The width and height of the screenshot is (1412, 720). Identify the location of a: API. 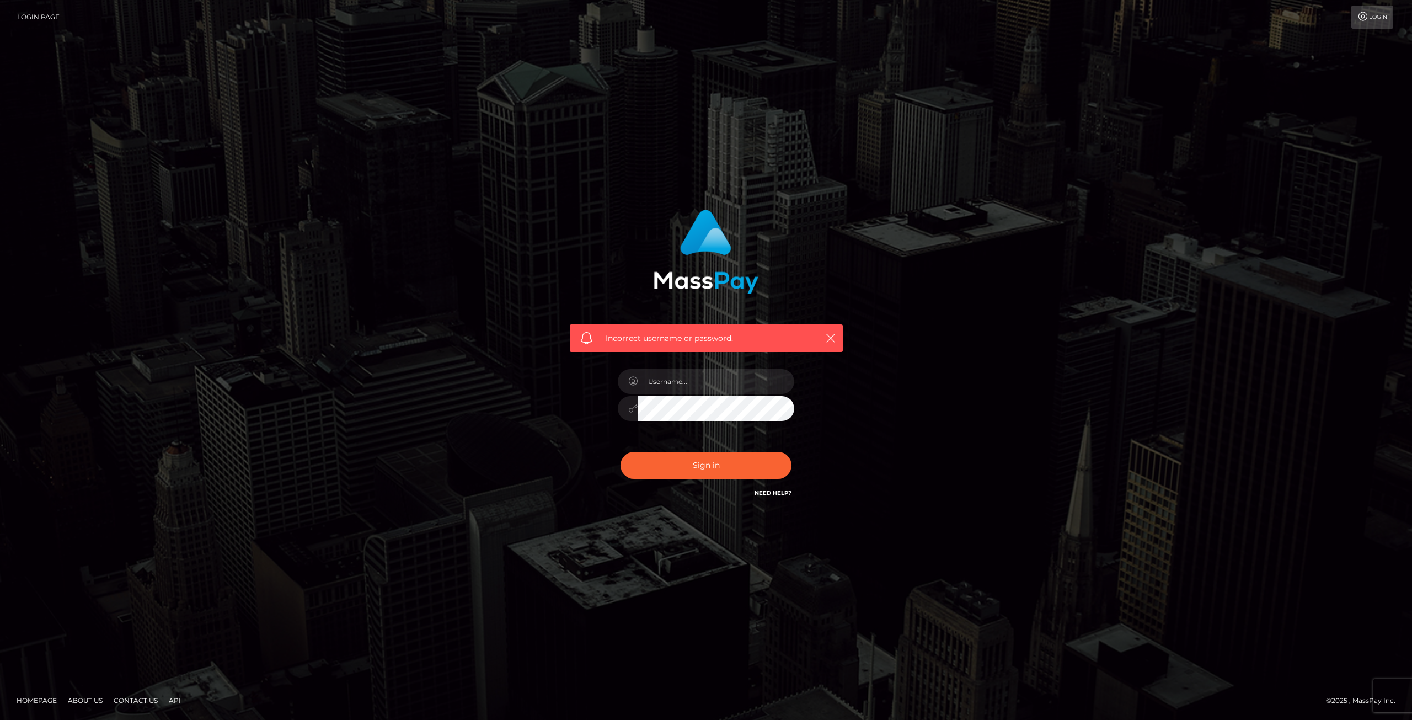
(175, 700).